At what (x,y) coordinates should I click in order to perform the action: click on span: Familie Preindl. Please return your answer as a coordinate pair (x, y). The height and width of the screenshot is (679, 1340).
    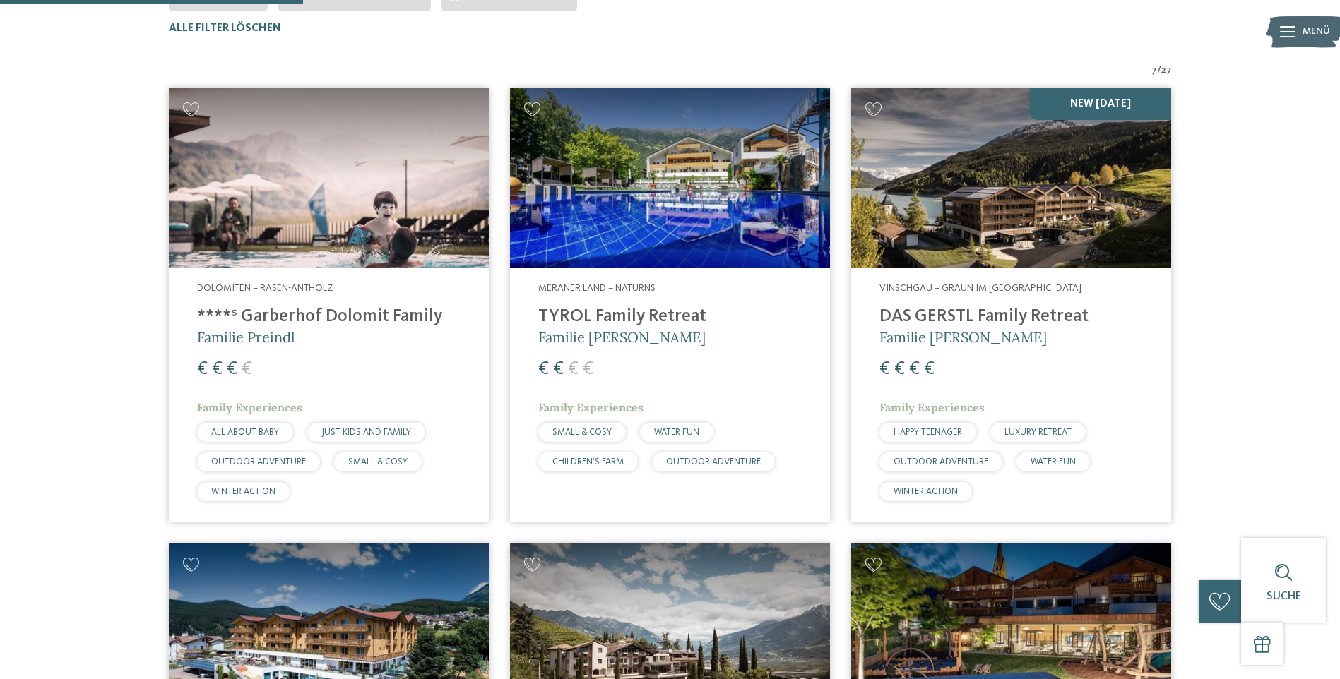
    Looking at the image, I should click on (246, 337).